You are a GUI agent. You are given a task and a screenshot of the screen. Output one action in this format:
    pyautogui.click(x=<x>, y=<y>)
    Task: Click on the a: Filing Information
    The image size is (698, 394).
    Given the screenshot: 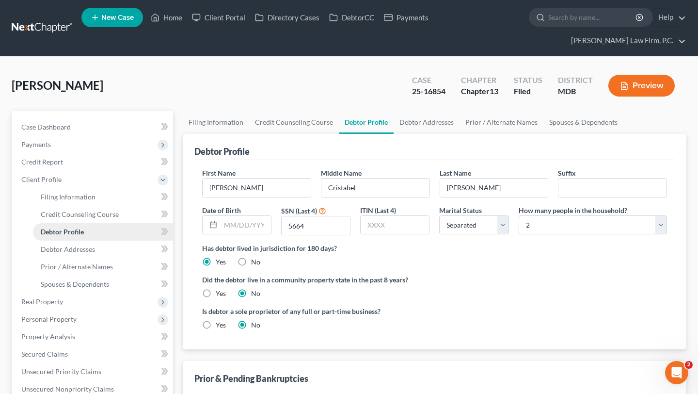 What is the action you would take?
    pyautogui.click(x=103, y=197)
    